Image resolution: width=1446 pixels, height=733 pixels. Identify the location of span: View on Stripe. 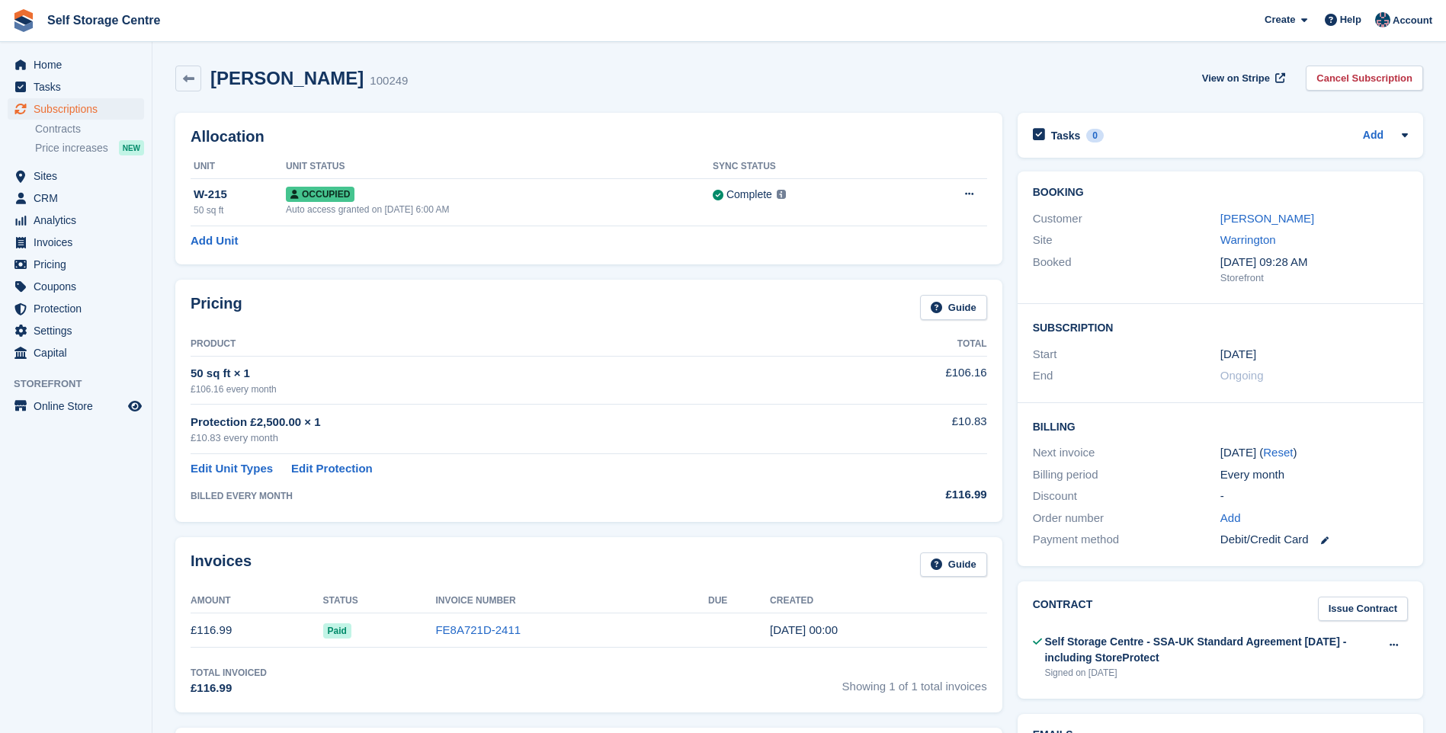
(1236, 79).